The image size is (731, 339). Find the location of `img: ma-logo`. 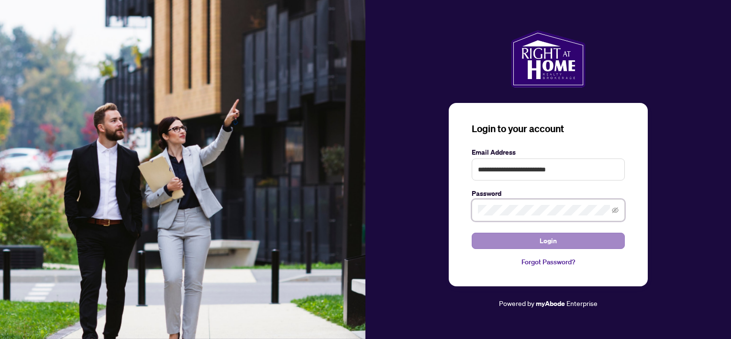

img: ma-logo is located at coordinates (548, 59).